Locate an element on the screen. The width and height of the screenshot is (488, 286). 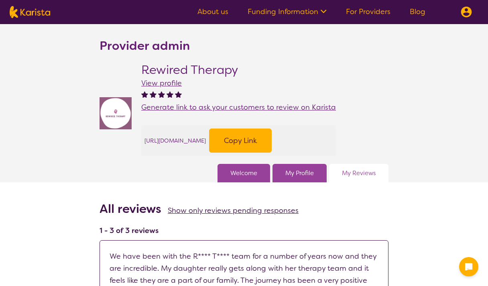
span: Show only reviews pending responses is located at coordinates (233, 210).